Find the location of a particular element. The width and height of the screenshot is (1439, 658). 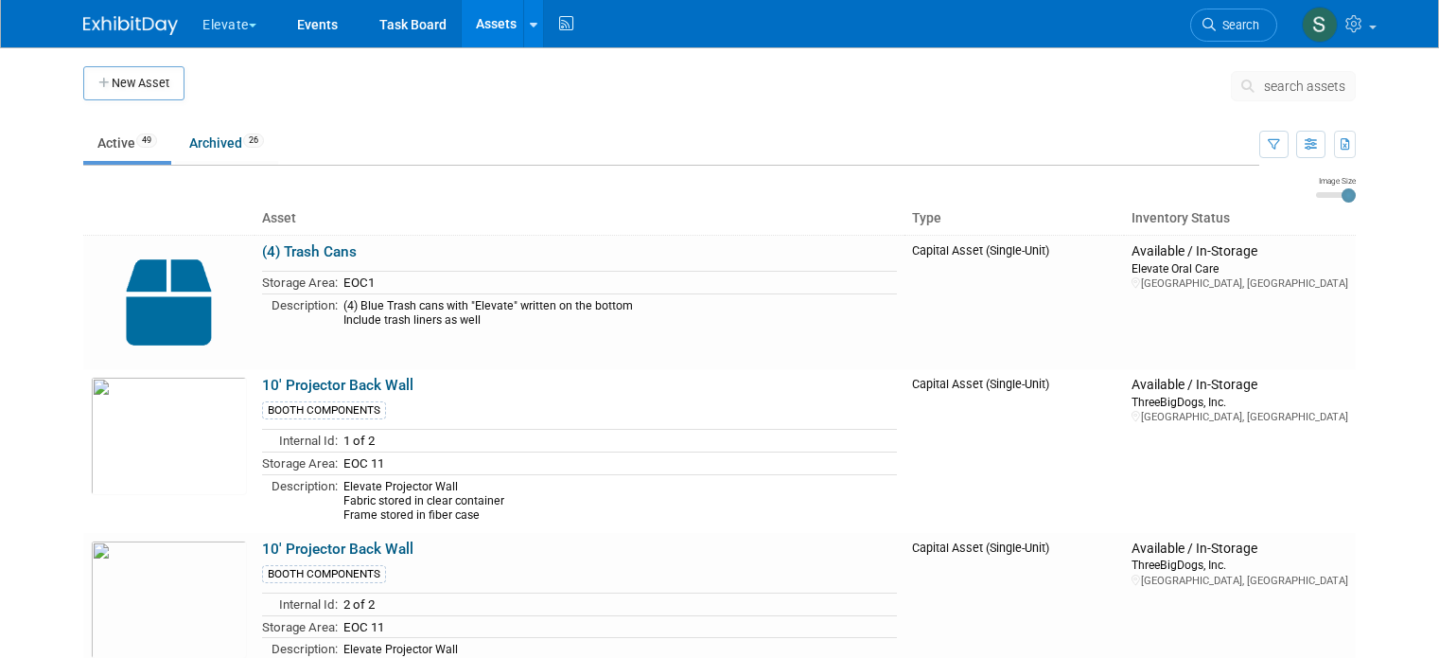

a: Active49 is located at coordinates (127, 143).